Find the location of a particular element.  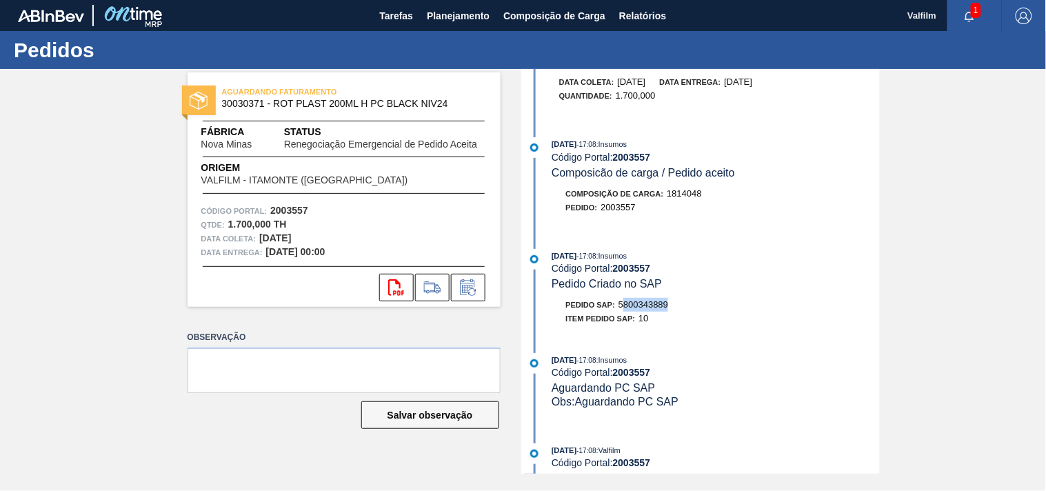

span: Composição de Carga : is located at coordinates (615, 194).